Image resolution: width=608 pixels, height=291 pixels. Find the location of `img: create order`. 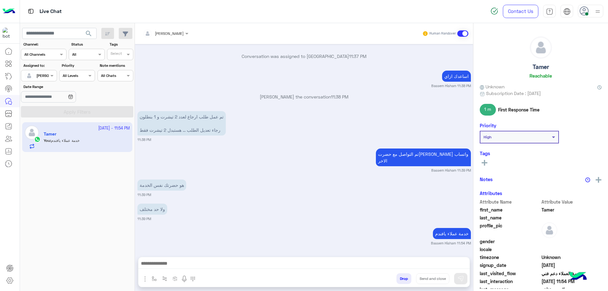

img: create order is located at coordinates (175, 279).